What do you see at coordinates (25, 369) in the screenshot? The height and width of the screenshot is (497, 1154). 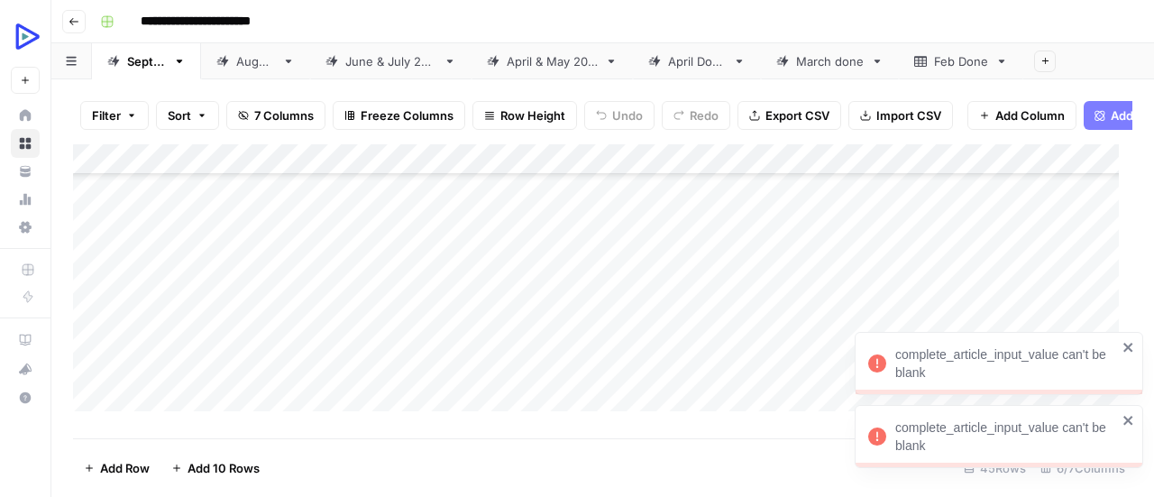 I see `button: What's new?` at bounding box center [25, 369].